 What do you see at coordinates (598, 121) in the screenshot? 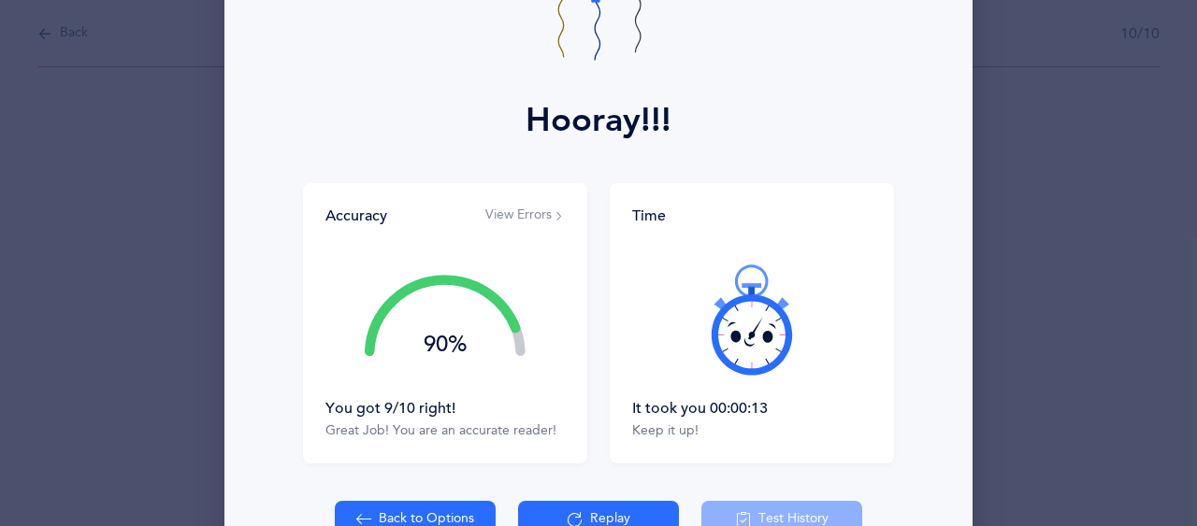
I see `div: Hooray!!!` at bounding box center [598, 121].